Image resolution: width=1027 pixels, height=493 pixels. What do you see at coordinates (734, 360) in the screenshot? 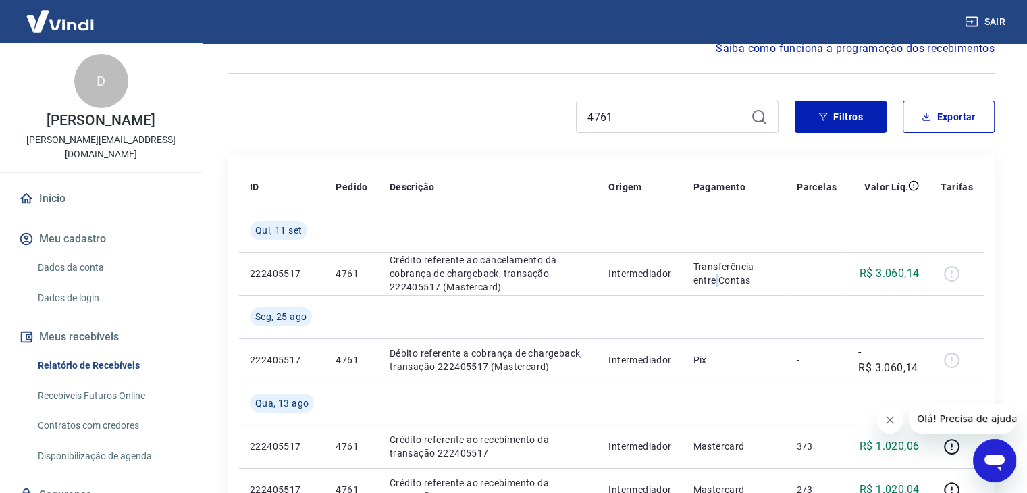
I see `p: Pix` at bounding box center [734, 360].